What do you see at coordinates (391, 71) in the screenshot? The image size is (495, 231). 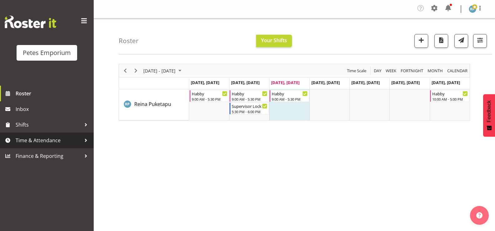 I see `span: Week` at bounding box center [391, 71].